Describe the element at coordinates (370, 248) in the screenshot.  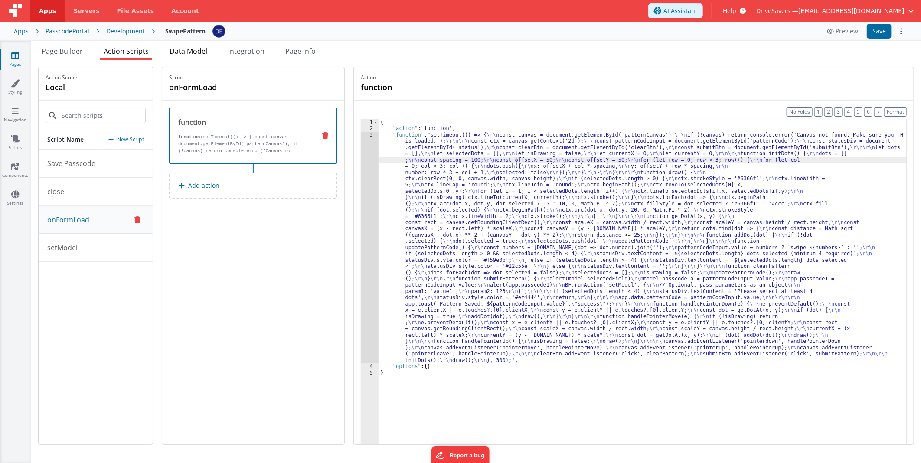
I see `div: 3` at that location.